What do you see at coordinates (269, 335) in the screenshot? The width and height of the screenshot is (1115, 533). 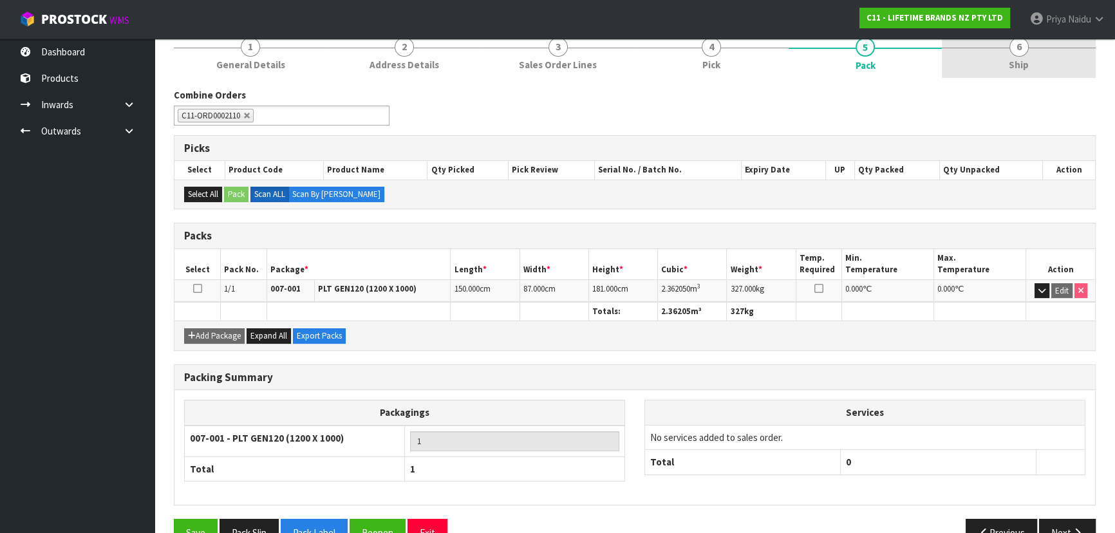 I see `span: Expand All` at bounding box center [269, 335].